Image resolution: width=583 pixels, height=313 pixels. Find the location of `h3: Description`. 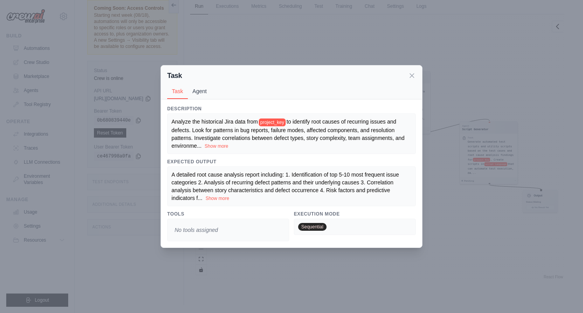

h3: Description is located at coordinates (292, 109).